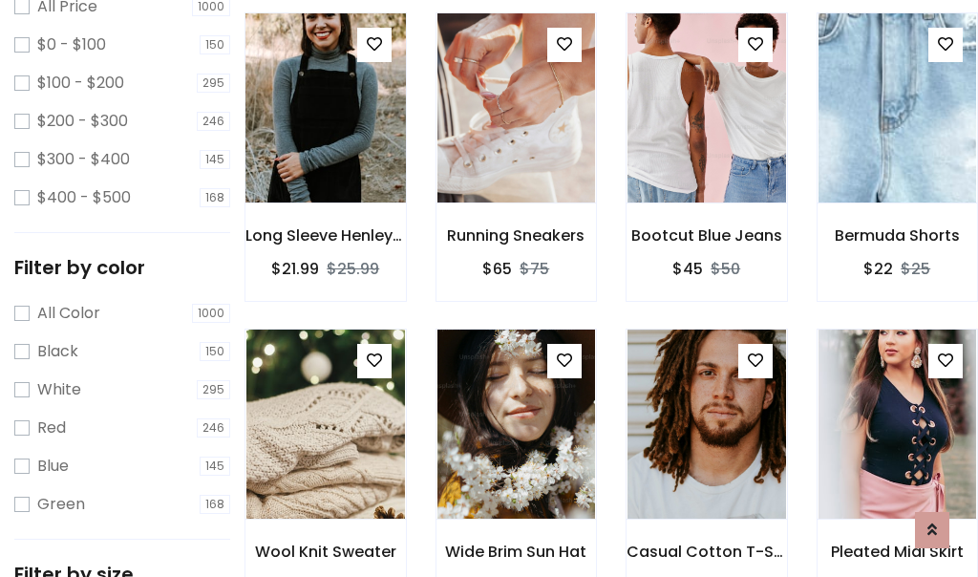 This screenshot has width=978, height=577. I want to click on label: Red, so click(52, 428).